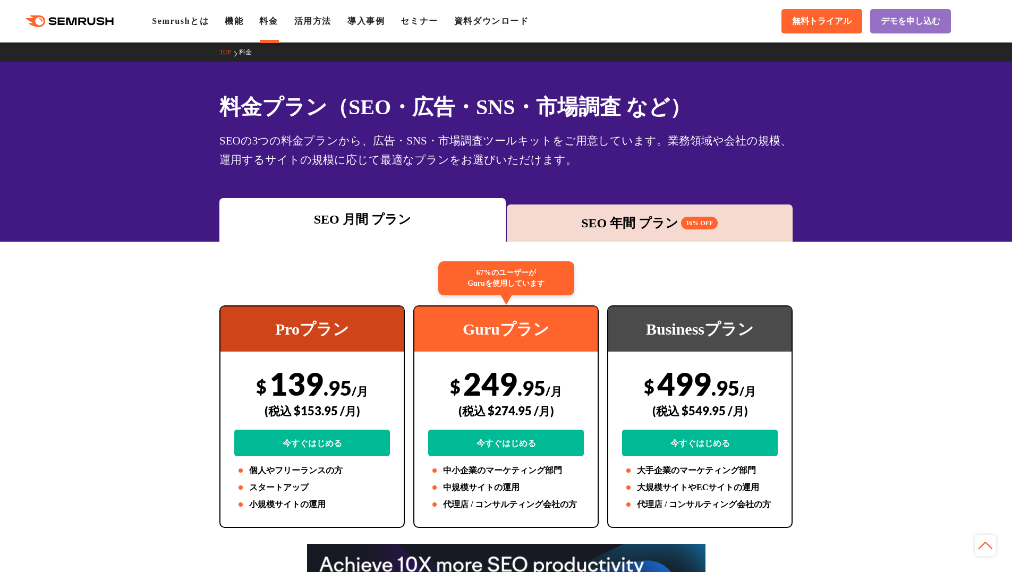 The width and height of the screenshot is (1012, 572). I want to click on div: (税込 $274.95 /月), so click(506, 411).